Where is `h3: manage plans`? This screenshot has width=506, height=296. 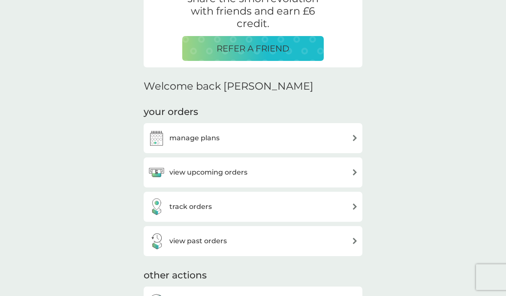 h3: manage plans is located at coordinates (194, 138).